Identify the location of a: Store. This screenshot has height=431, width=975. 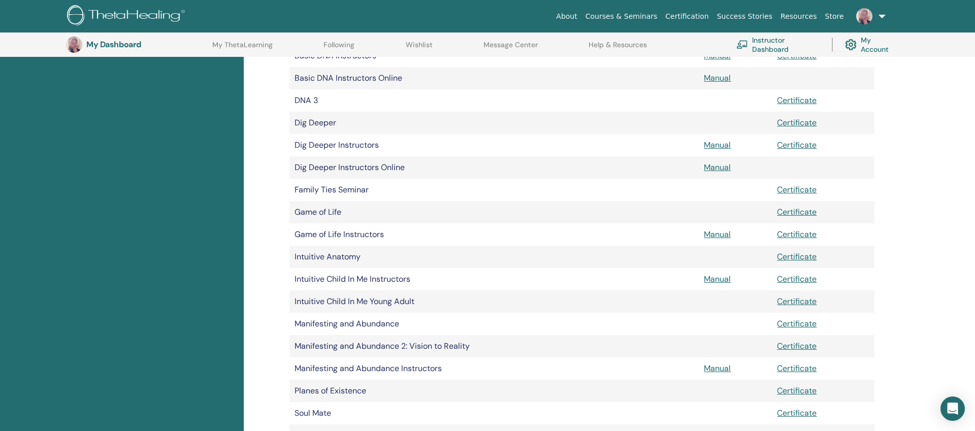
(834, 16).